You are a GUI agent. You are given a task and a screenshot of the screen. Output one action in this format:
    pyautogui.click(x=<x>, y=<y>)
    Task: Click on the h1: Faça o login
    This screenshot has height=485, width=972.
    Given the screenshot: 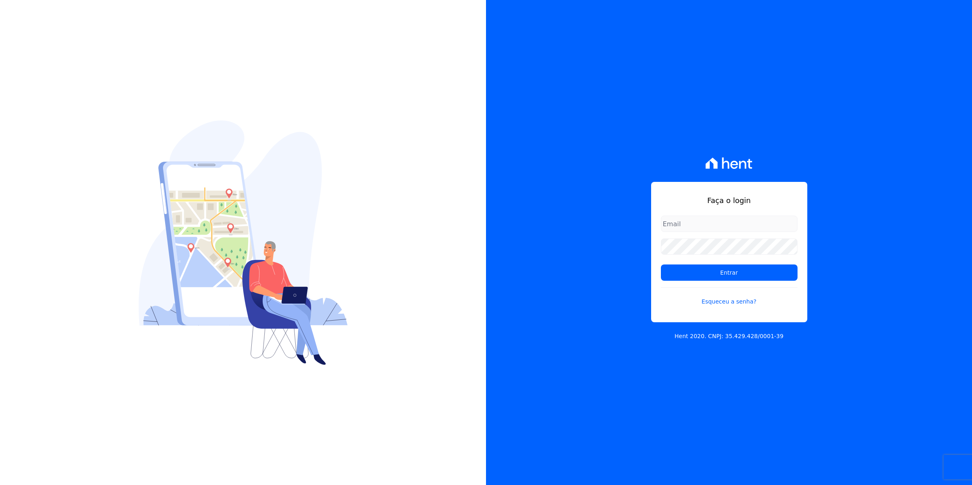 What is the action you would take?
    pyautogui.click(x=729, y=200)
    